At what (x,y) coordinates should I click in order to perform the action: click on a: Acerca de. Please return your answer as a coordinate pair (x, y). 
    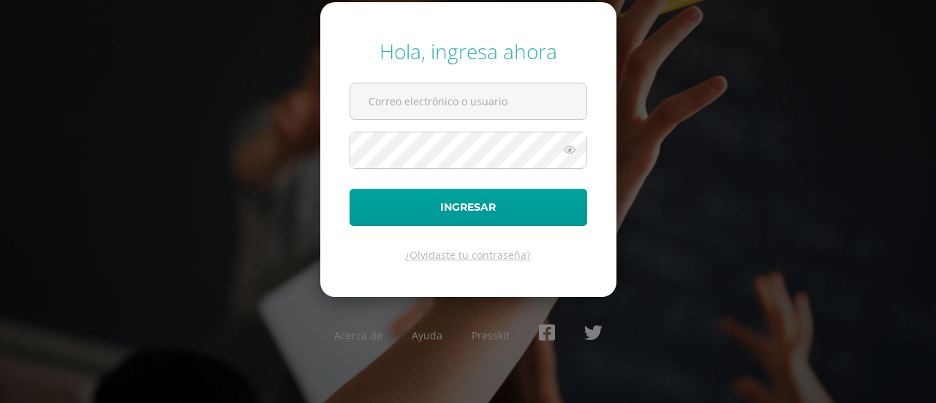
    Looking at the image, I should click on (358, 335).